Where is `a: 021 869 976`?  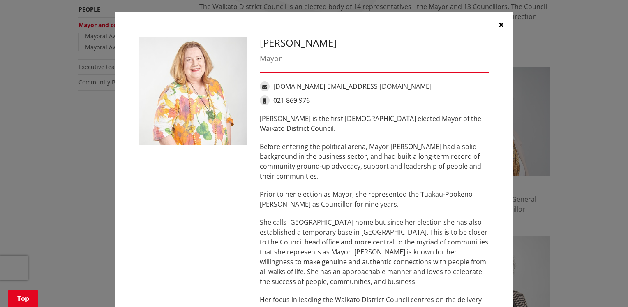
a: 021 869 976 is located at coordinates (291, 100).